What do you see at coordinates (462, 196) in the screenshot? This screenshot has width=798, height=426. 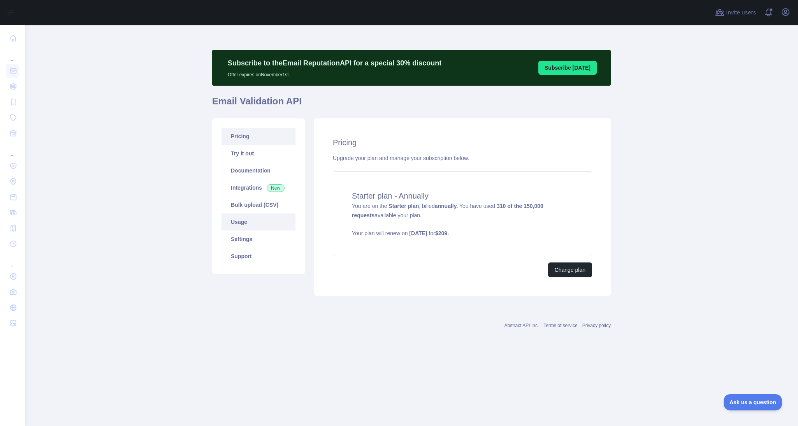 I see `h4: Starter plan - Annually` at bounding box center [462, 196].